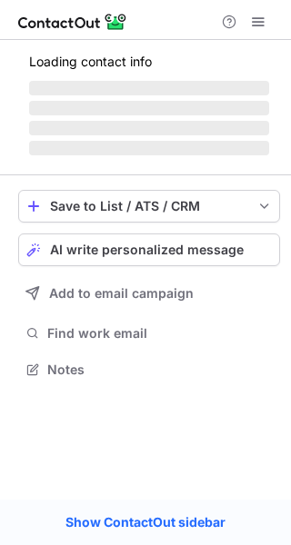 This screenshot has width=291, height=545. I want to click on button: save-profile-one-click, so click(149, 206).